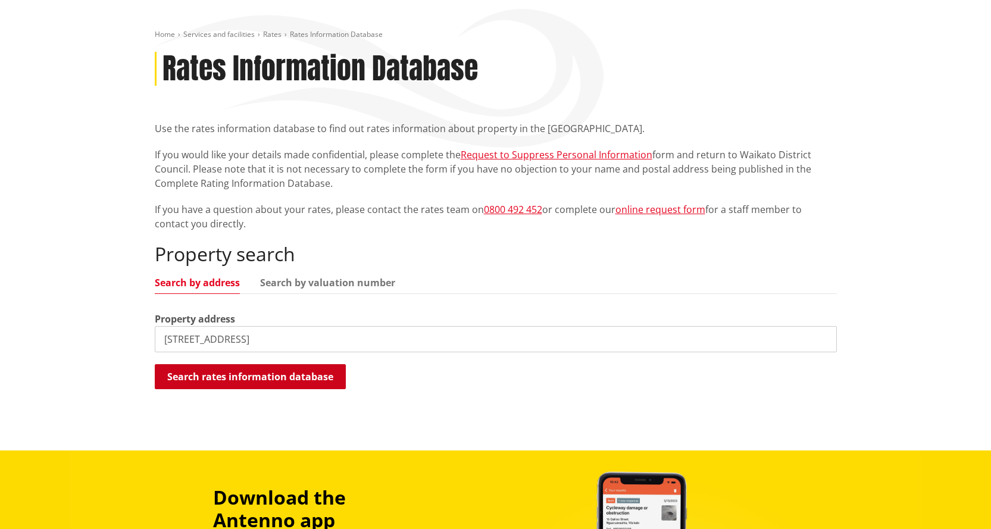  What do you see at coordinates (165, 34) in the screenshot?
I see `a: Home` at bounding box center [165, 34].